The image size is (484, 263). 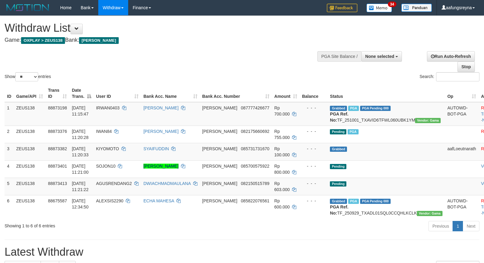 What do you see at coordinates (117, 93) in the screenshot?
I see `th: User ID: activate to sort column ascending` at bounding box center [117, 93].